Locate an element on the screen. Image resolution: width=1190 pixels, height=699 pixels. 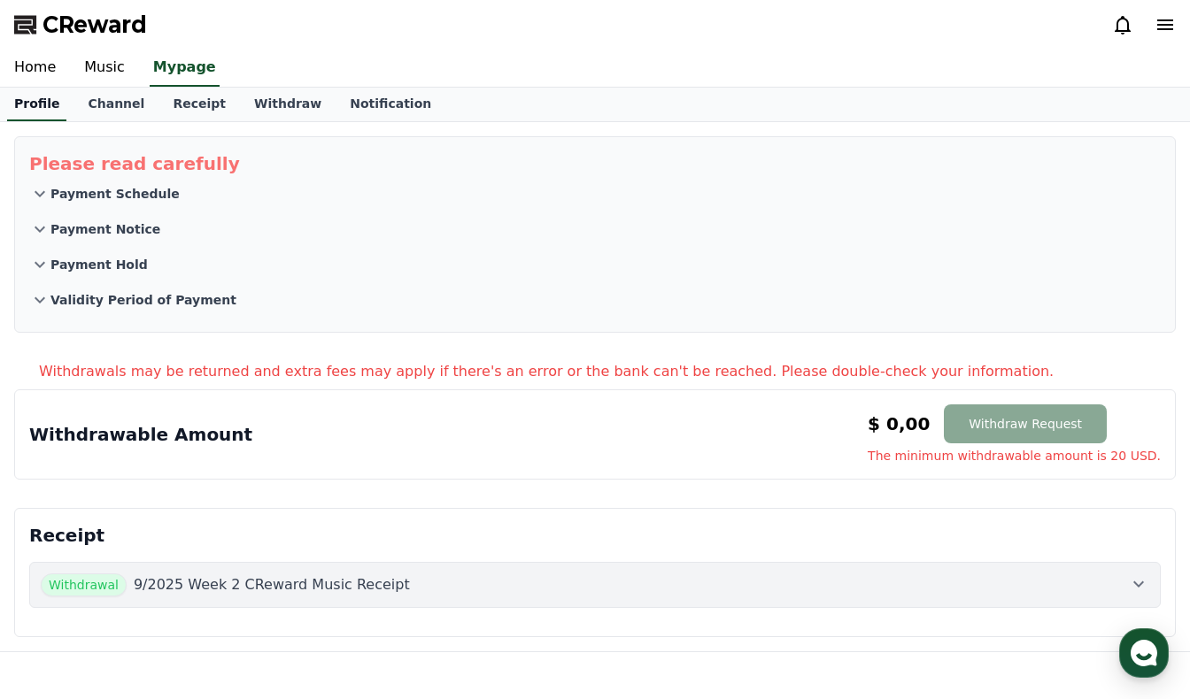
button: Payment Hold is located at coordinates (595, 265).